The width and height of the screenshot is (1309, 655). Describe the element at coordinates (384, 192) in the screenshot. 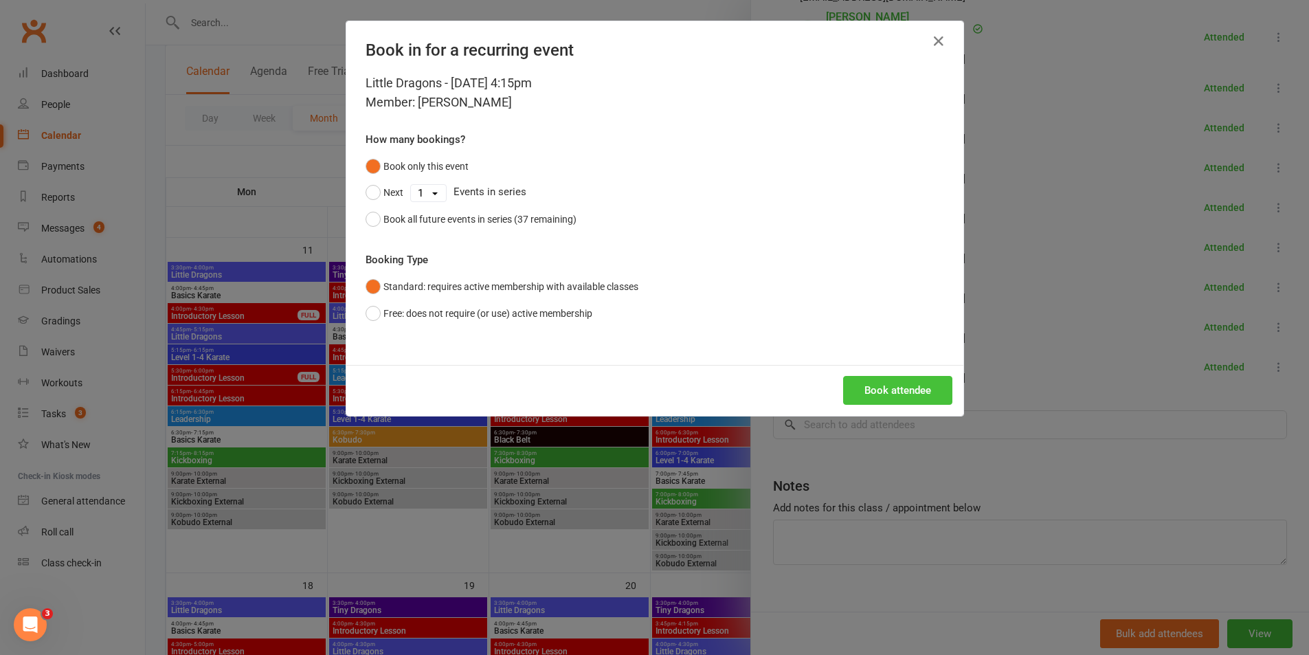

I see `button: Next` at that location.